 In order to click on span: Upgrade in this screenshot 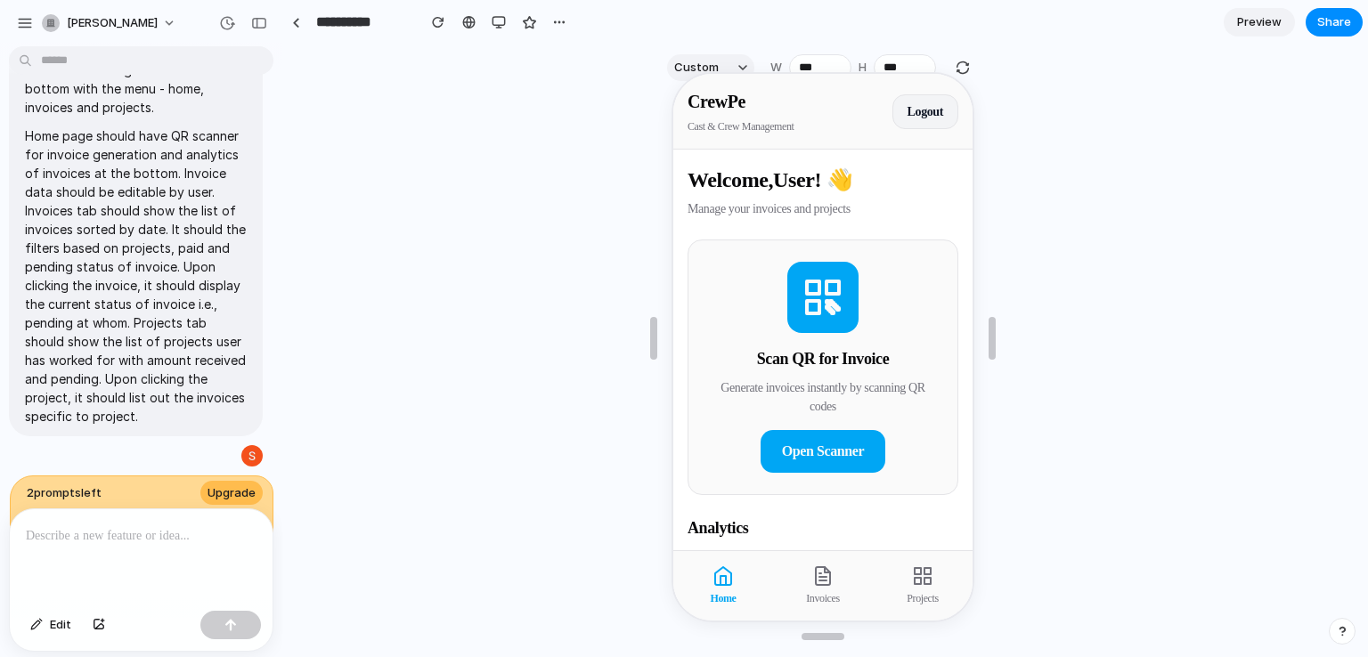, I will do `click(232, 493)`.